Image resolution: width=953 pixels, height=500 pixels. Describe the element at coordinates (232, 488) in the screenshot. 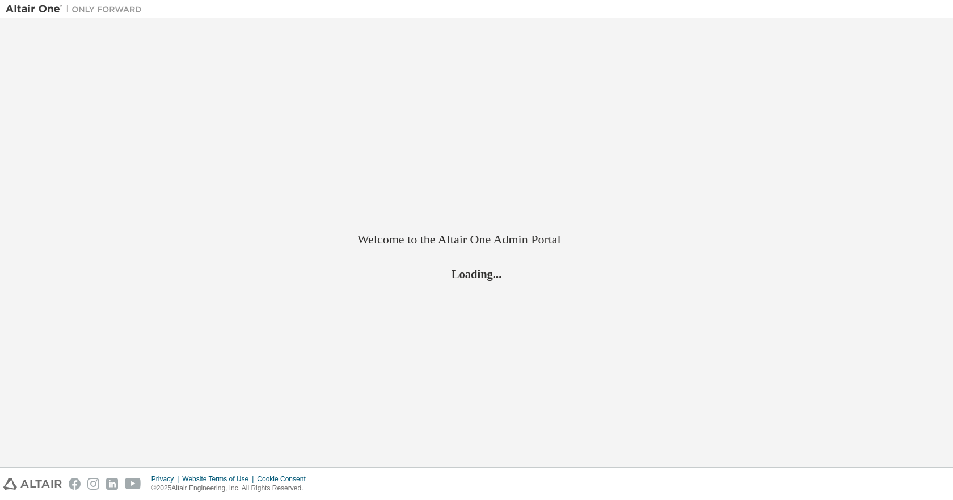

I see `p: © 2025 Altair Engineering, Inc. All Rights Reserved.` at that location.